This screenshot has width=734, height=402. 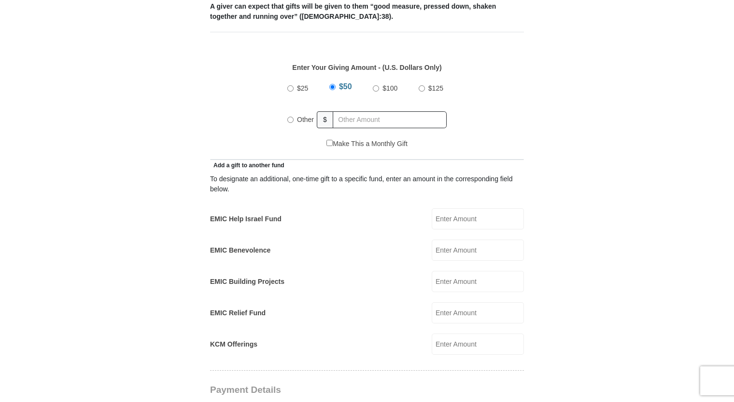 What do you see at coordinates (246, 219) in the screenshot?
I see `label: EMIC Help Israel Fund` at bounding box center [246, 219].